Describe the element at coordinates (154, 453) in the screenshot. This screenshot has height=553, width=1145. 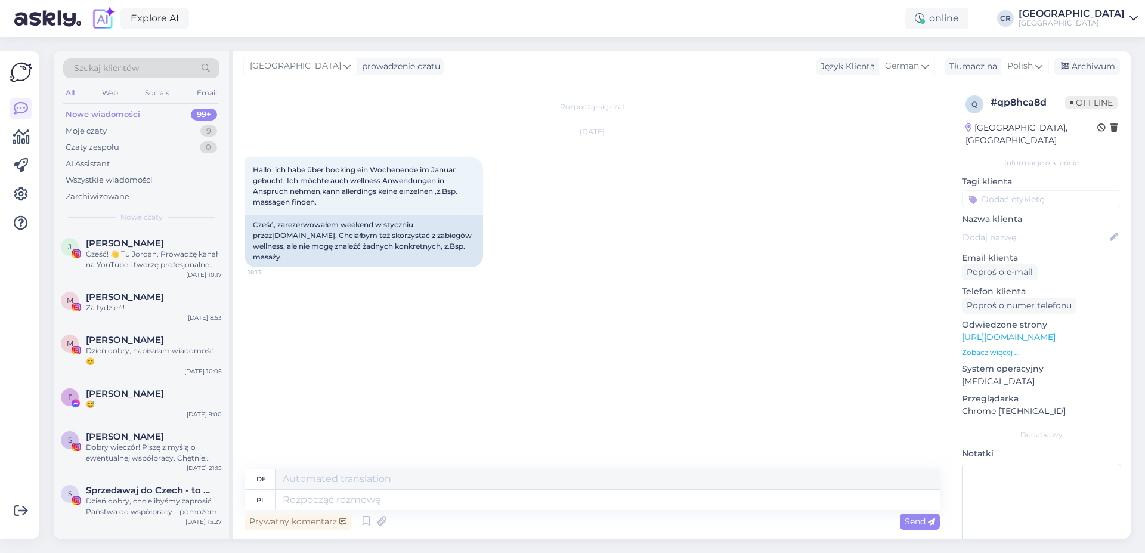
I see `div: Dobry wieczór! Piszę z myślą o ewentualnej współpracy. Chętnie przygotuję materiały w ramach poby...` at that location.